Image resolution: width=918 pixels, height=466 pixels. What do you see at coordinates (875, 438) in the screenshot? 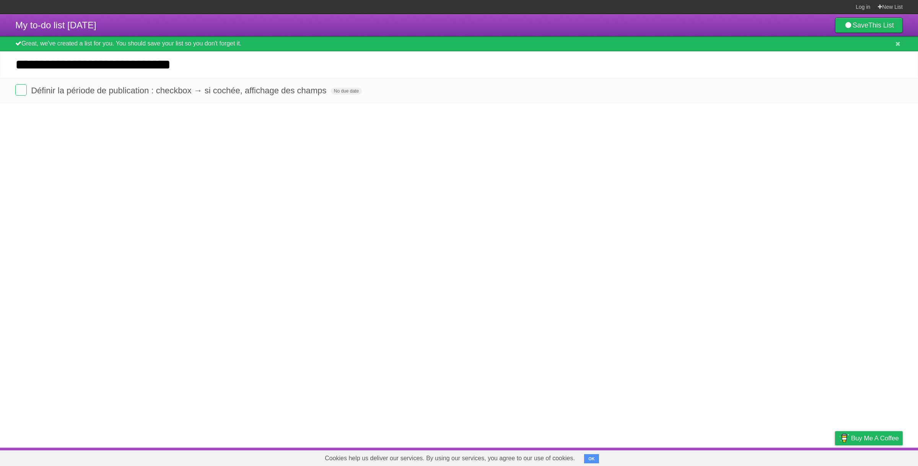
I see `span: Buy me a coffee` at bounding box center [875, 438].